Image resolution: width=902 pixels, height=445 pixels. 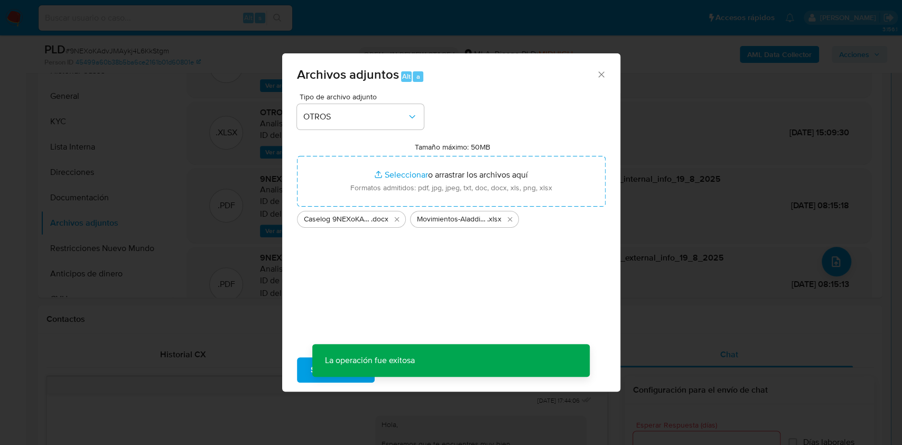 I want to click on span: .docx, so click(x=379, y=219).